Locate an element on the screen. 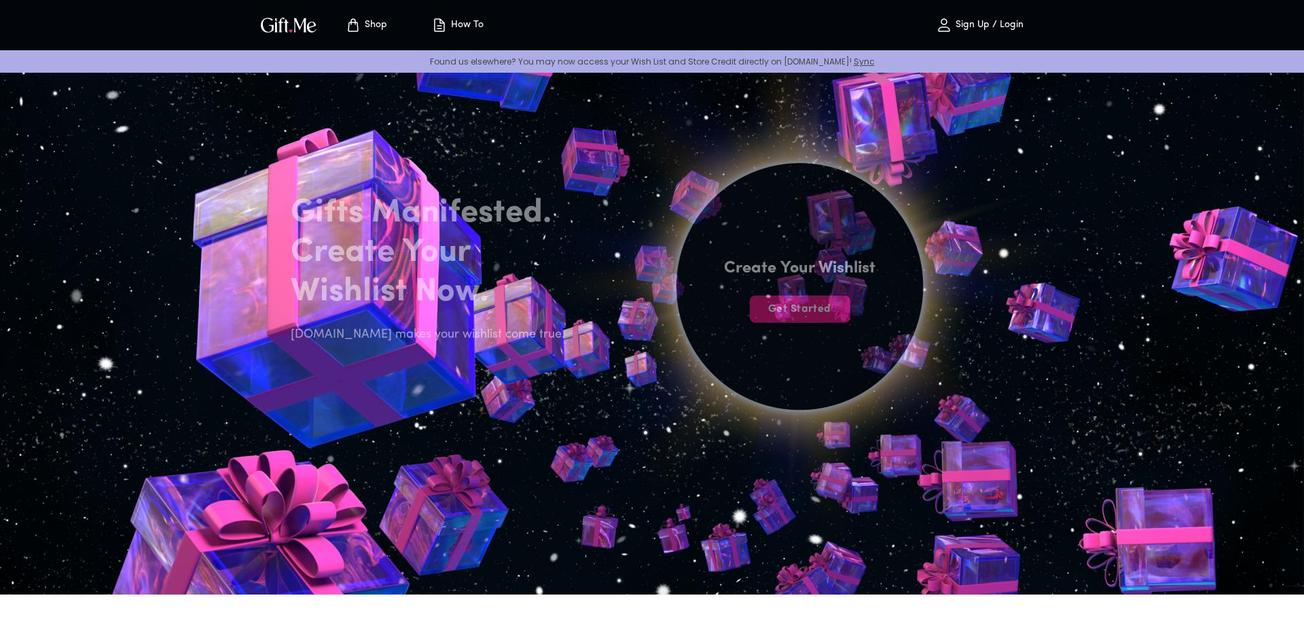 The image size is (1304, 619). p: How To is located at coordinates (465, 25).